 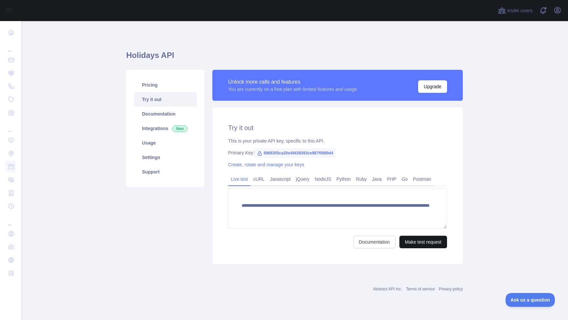 What do you see at coordinates (266, 164) in the screenshot?
I see `a: Create, rotate and manage your keys` at bounding box center [266, 164].